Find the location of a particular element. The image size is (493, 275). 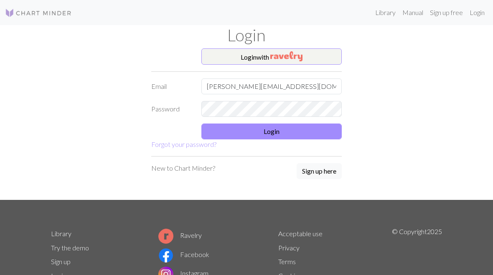

img: Ravelry logo is located at coordinates (166, 236).